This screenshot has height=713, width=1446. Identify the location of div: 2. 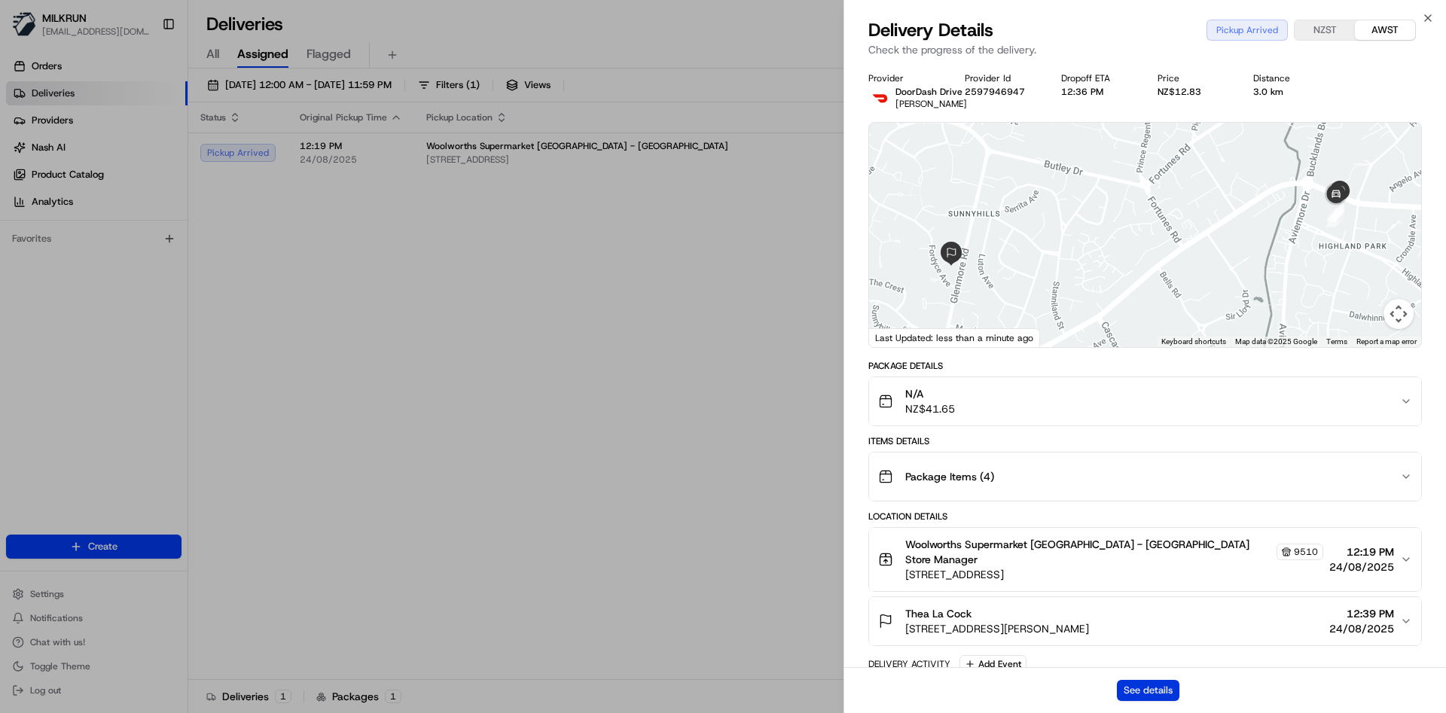
(1335, 214).